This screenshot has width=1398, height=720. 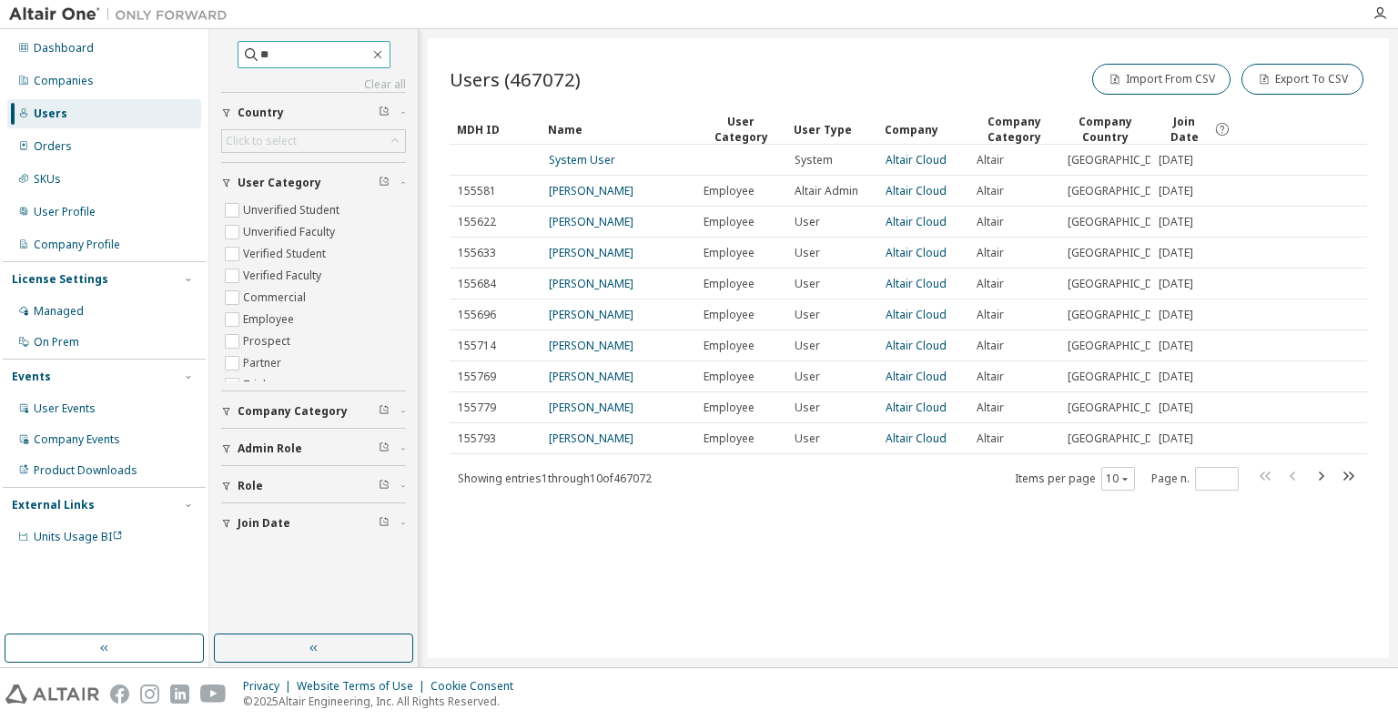 I want to click on button: Import From CSV, so click(x=1161, y=79).